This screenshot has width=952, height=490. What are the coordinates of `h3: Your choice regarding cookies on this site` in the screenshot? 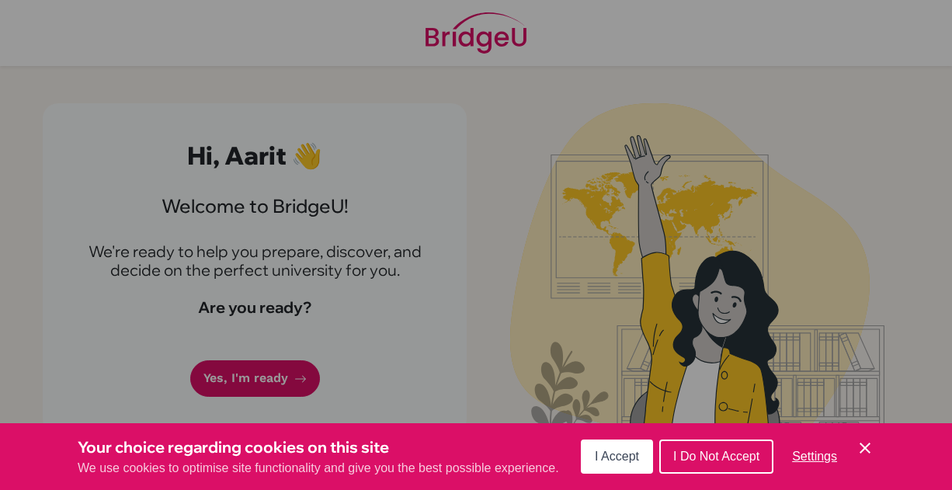 It's located at (318, 447).